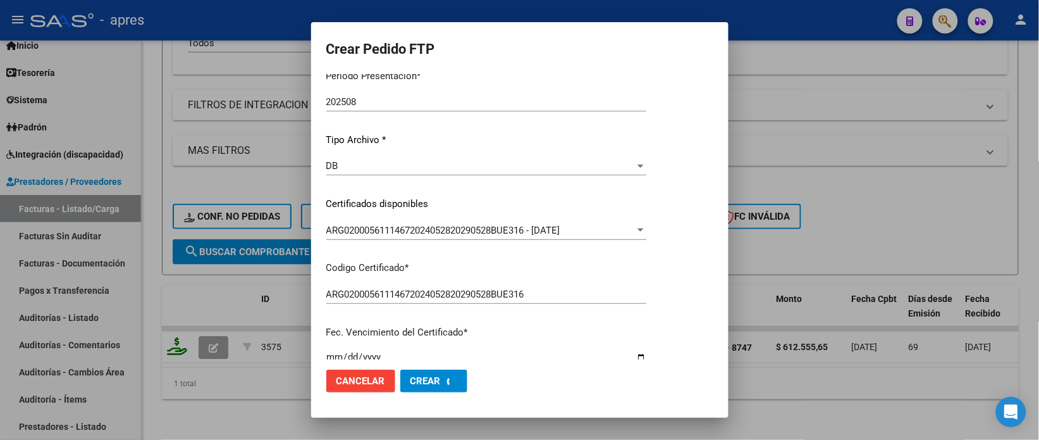  Describe the element at coordinates (434, 381) in the screenshot. I see `button: Crear` at that location.